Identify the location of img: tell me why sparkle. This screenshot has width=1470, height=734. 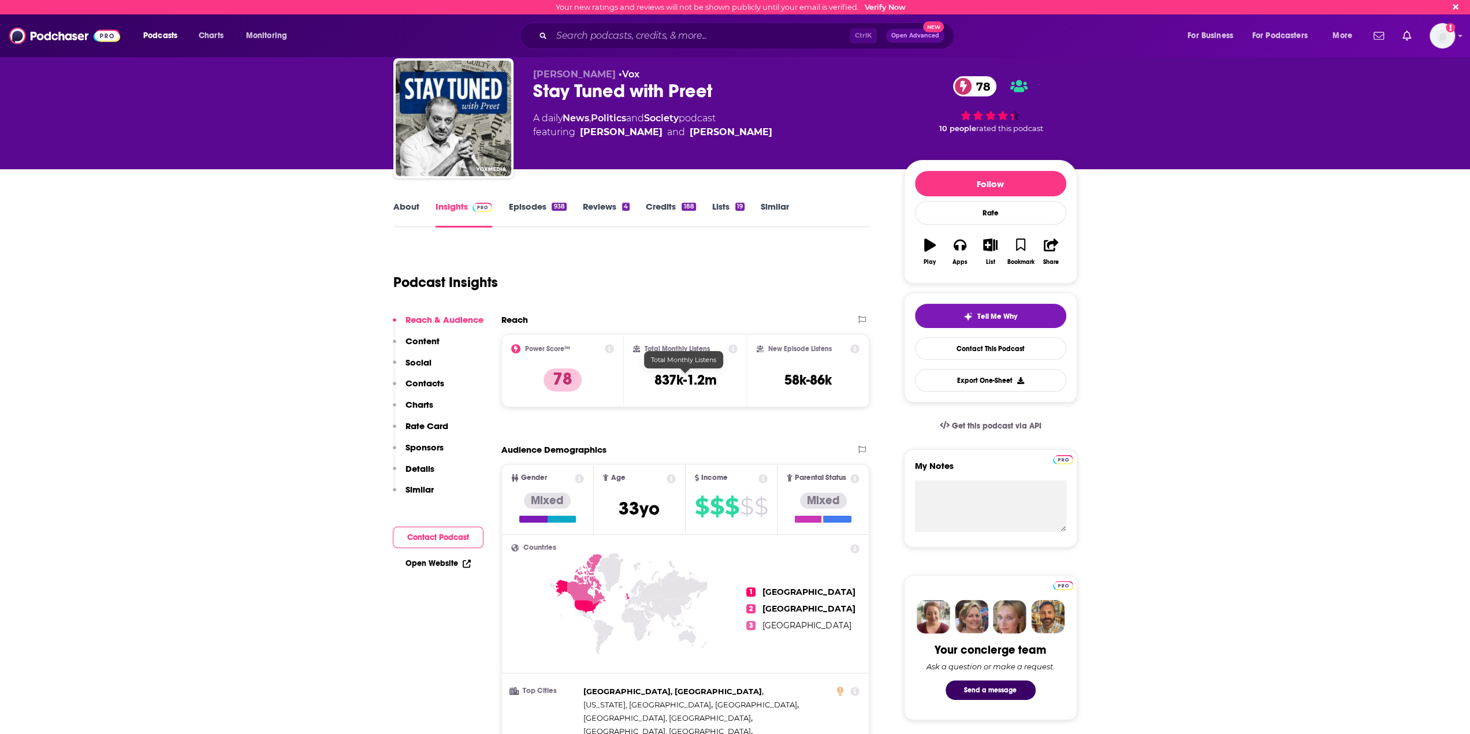
(968, 317).